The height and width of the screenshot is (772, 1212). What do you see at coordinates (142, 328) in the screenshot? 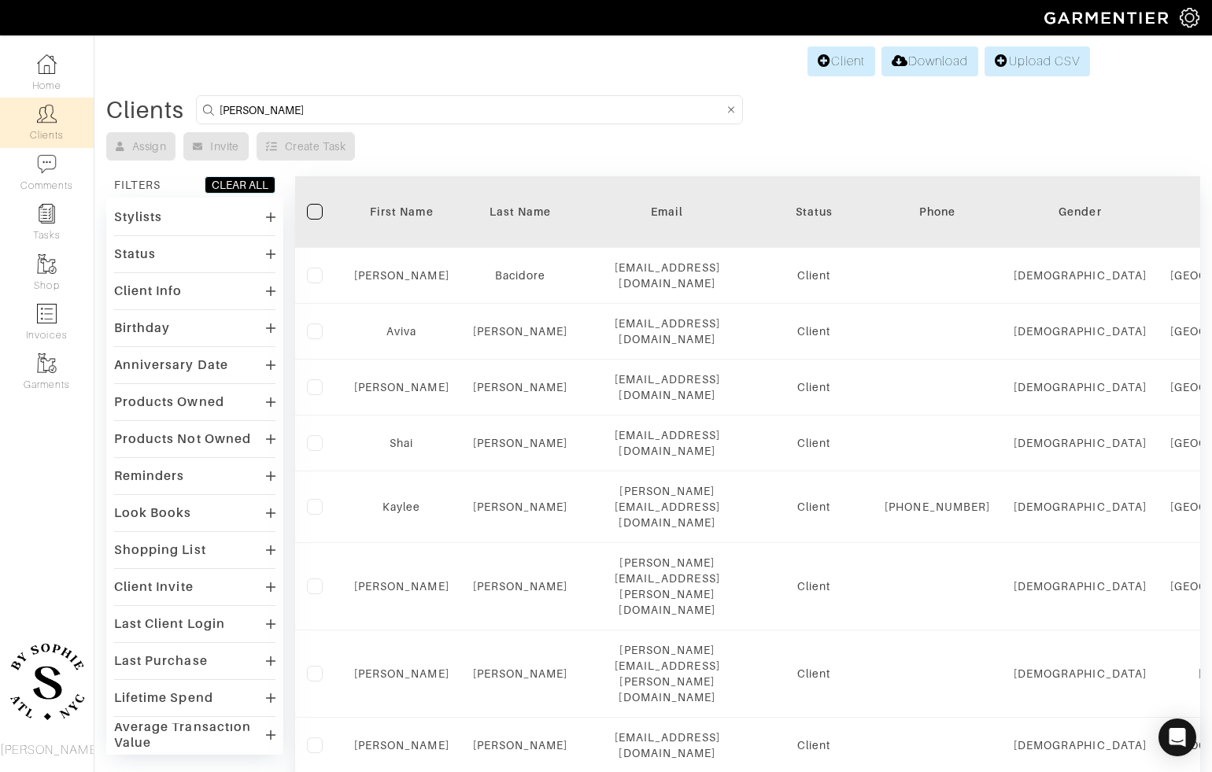
I see `div: Birthday` at bounding box center [142, 328].